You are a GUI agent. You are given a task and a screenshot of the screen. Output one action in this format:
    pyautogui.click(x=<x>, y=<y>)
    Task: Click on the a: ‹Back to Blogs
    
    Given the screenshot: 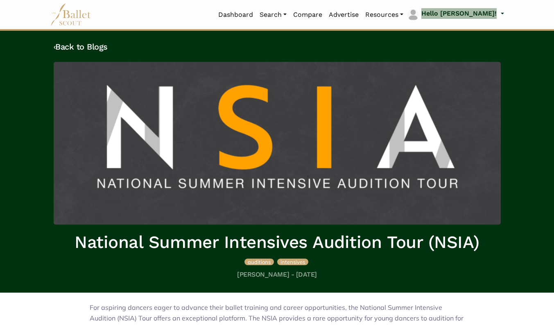 What is the action you would take?
    pyautogui.click(x=81, y=47)
    